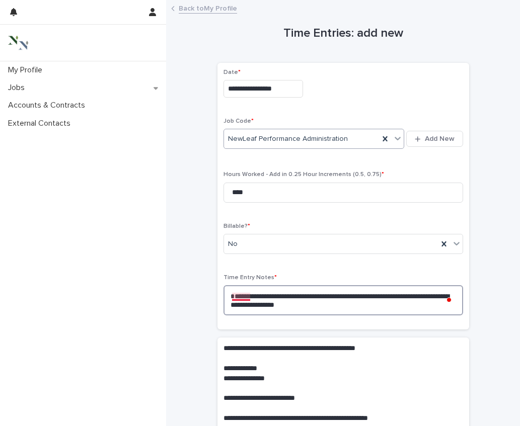 The height and width of the screenshot is (426, 520). Describe the element at coordinates (27, 70) in the screenshot. I see `p: My Profile` at that location.